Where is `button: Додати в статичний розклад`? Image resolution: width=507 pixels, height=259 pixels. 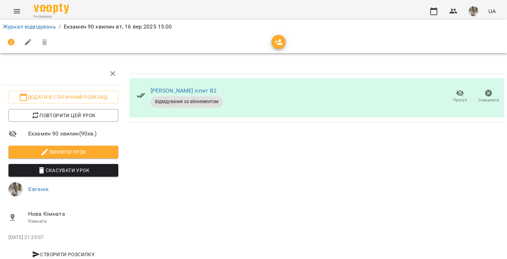 button: Додати в статичний розклад is located at coordinates (63, 97).